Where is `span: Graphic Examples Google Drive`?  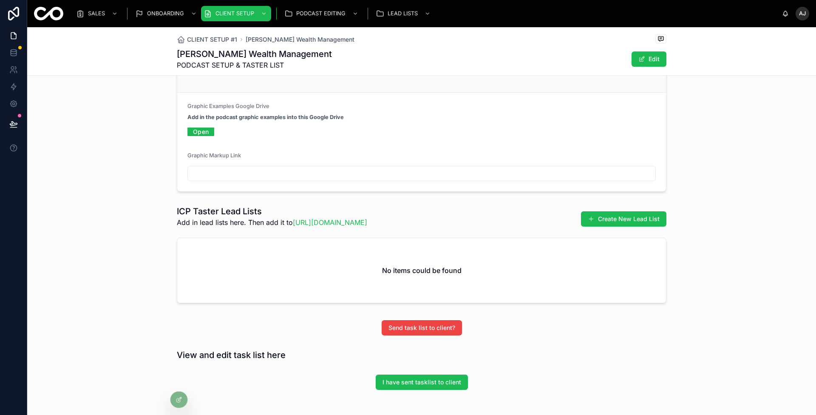 span: Graphic Examples Google Drive is located at coordinates (228, 106).